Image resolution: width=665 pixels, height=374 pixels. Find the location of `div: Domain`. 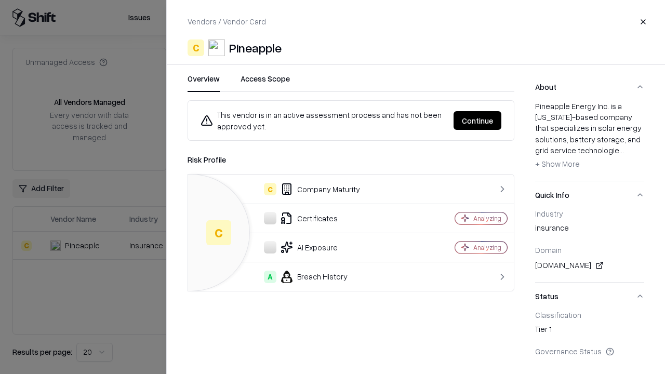

div: Domain is located at coordinates (590, 250).